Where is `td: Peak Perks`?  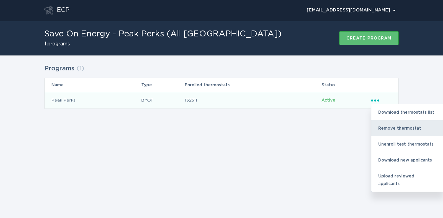
td: Peak Perks is located at coordinates (93, 100).